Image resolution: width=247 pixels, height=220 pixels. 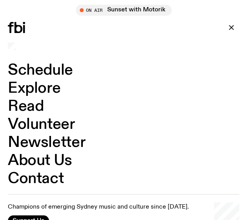 What do you see at coordinates (36, 179) in the screenshot?
I see `a: Contact` at bounding box center [36, 179].